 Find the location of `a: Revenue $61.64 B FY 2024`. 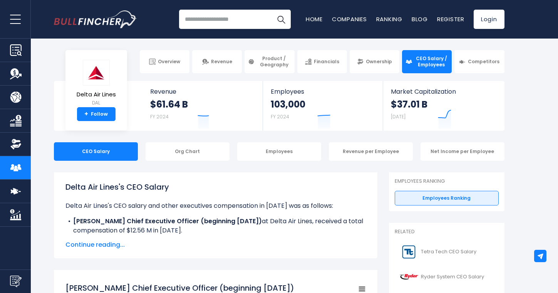

a: Revenue $61.64 B FY 2024 is located at coordinates (203, 106).